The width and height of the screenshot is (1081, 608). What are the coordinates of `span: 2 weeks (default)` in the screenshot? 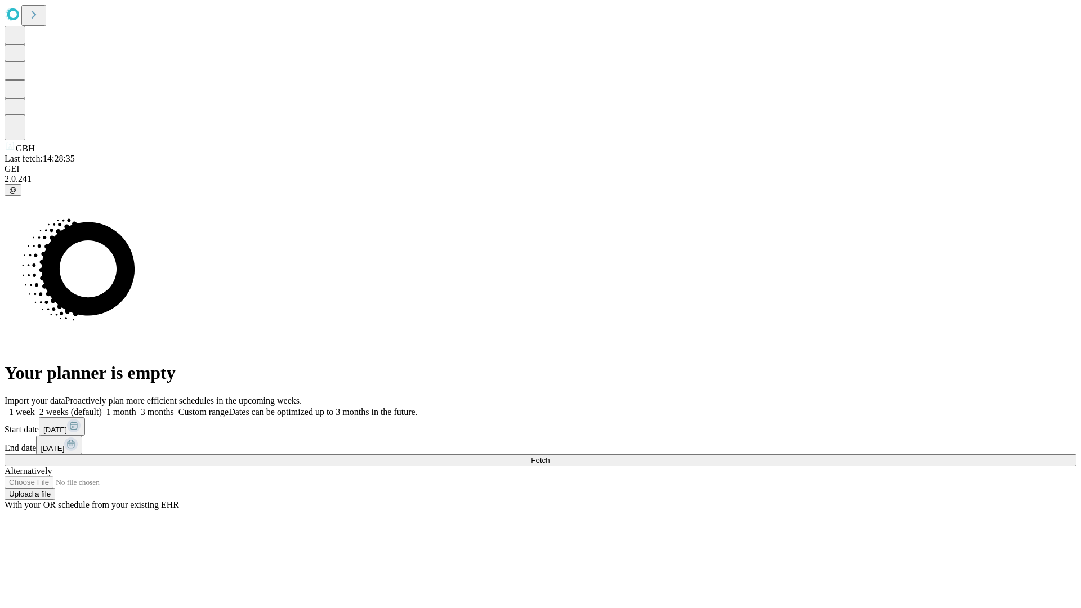 It's located at (70, 412).